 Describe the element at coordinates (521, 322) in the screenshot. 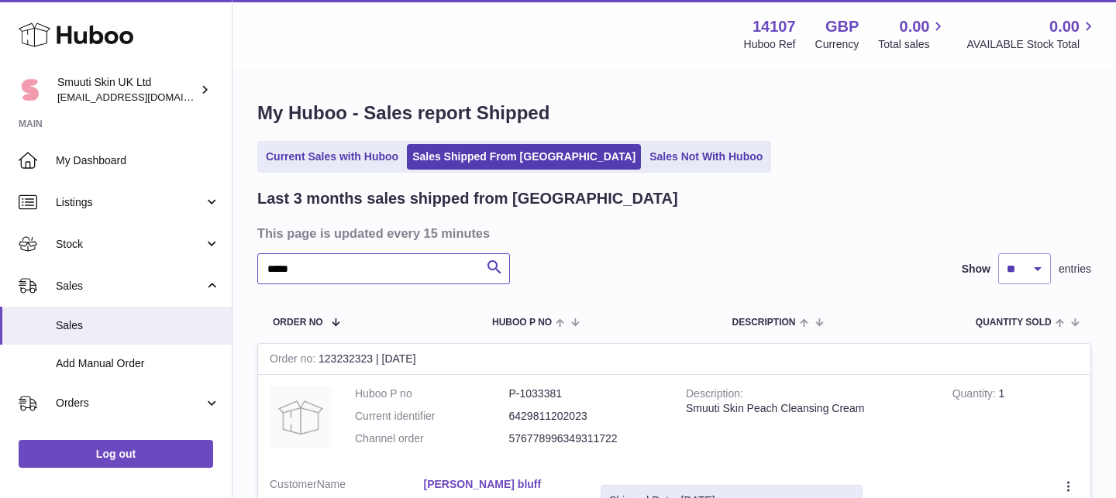

I see `span: Huboo P no` at that location.